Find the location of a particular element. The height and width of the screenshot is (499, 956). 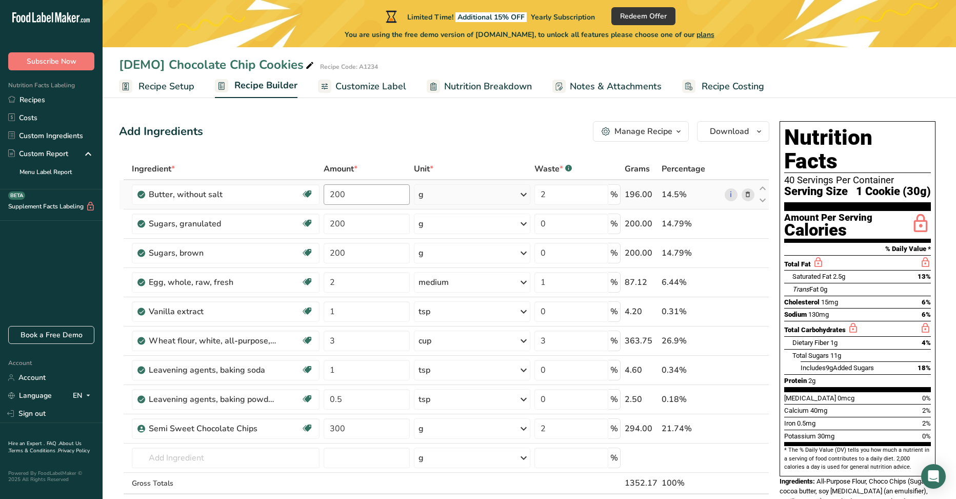

div: Gross Totals is located at coordinates (225, 483).